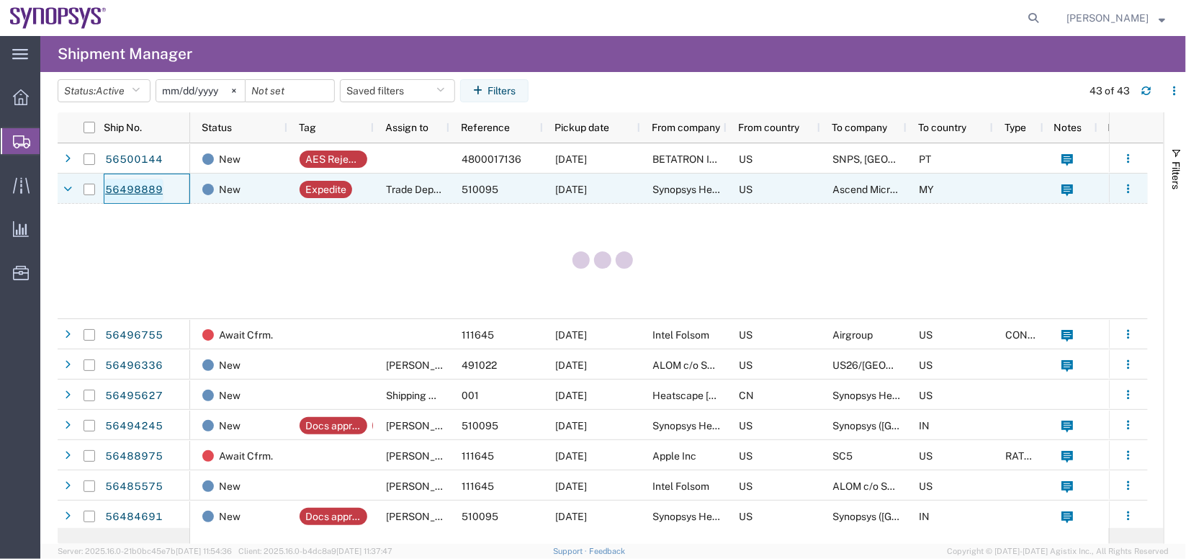  Describe the element at coordinates (110, 91) in the screenshot. I see `span: Active` at that location.